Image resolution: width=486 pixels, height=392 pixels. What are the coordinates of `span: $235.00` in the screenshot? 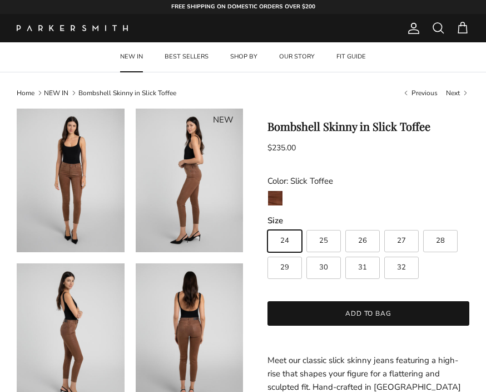 It's located at (281, 147).